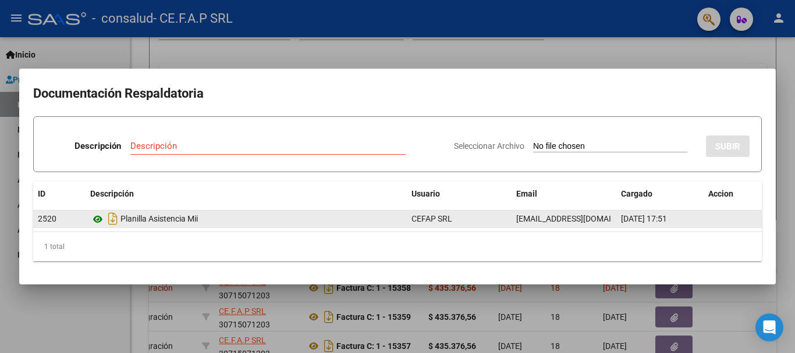 This screenshot has width=795, height=353. Describe the element at coordinates (246, 194) in the screenshot. I see `datatable-header-cell: Descripción` at that location.